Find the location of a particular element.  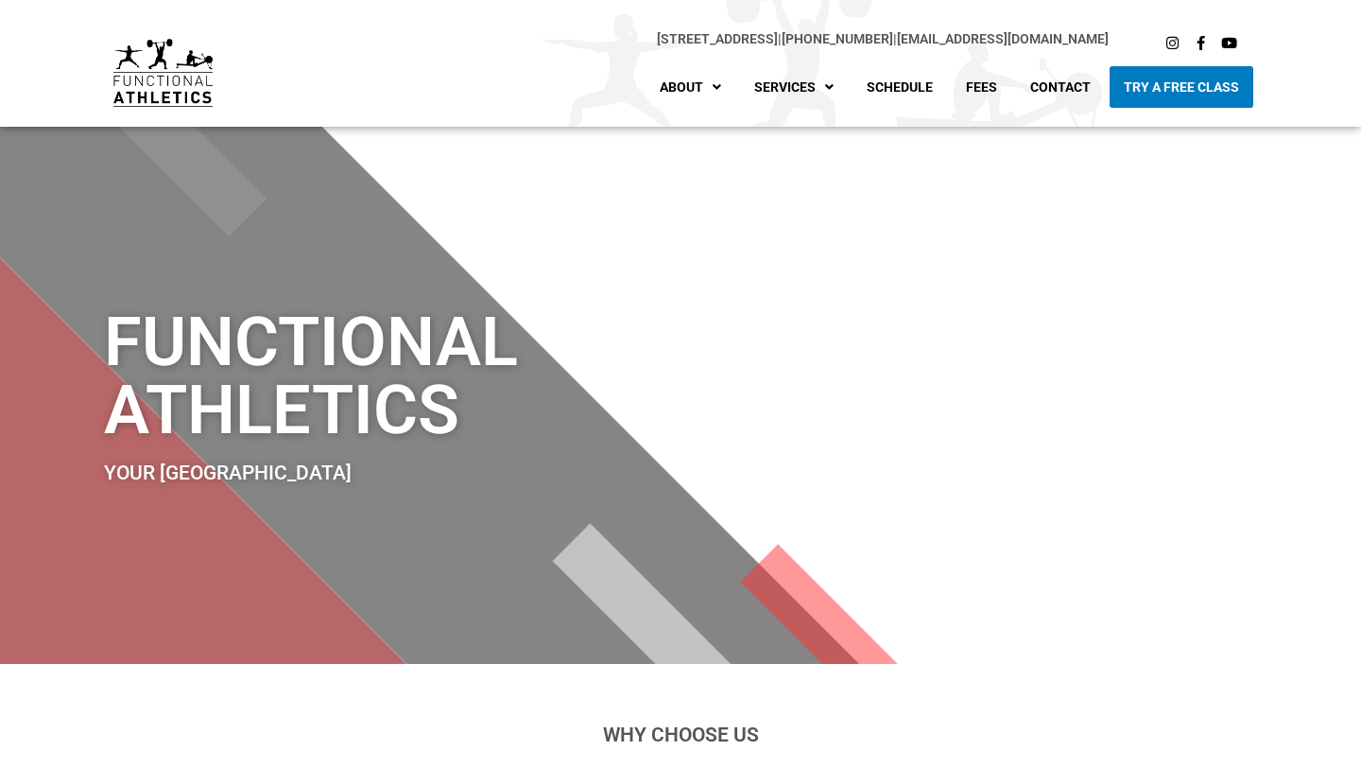

img: default-logo is located at coordinates (163, 73).